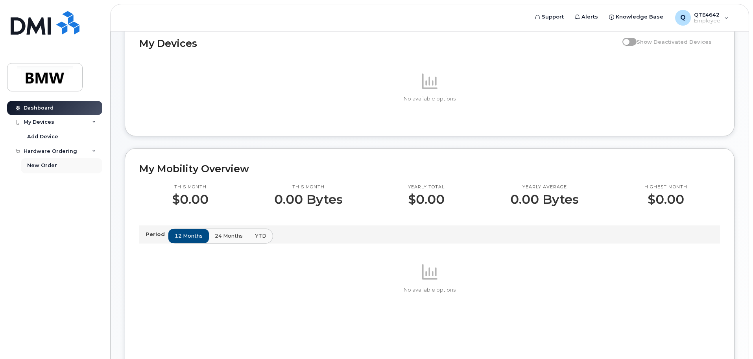  I want to click on p: Period, so click(157, 234).